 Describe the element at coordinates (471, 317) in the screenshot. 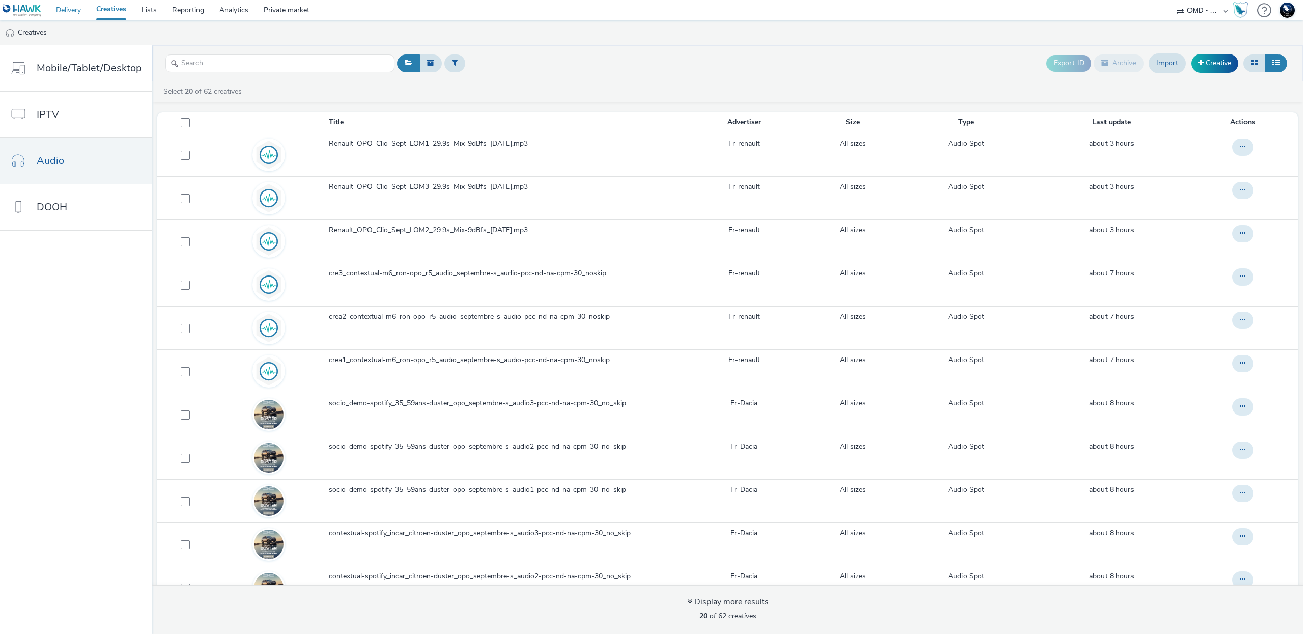

I see `span: crea2_contextual-m6_ron-opo_r5_audio_septembre-s_audio-pcc-nd-na-cpm-30_noskip` at that location.